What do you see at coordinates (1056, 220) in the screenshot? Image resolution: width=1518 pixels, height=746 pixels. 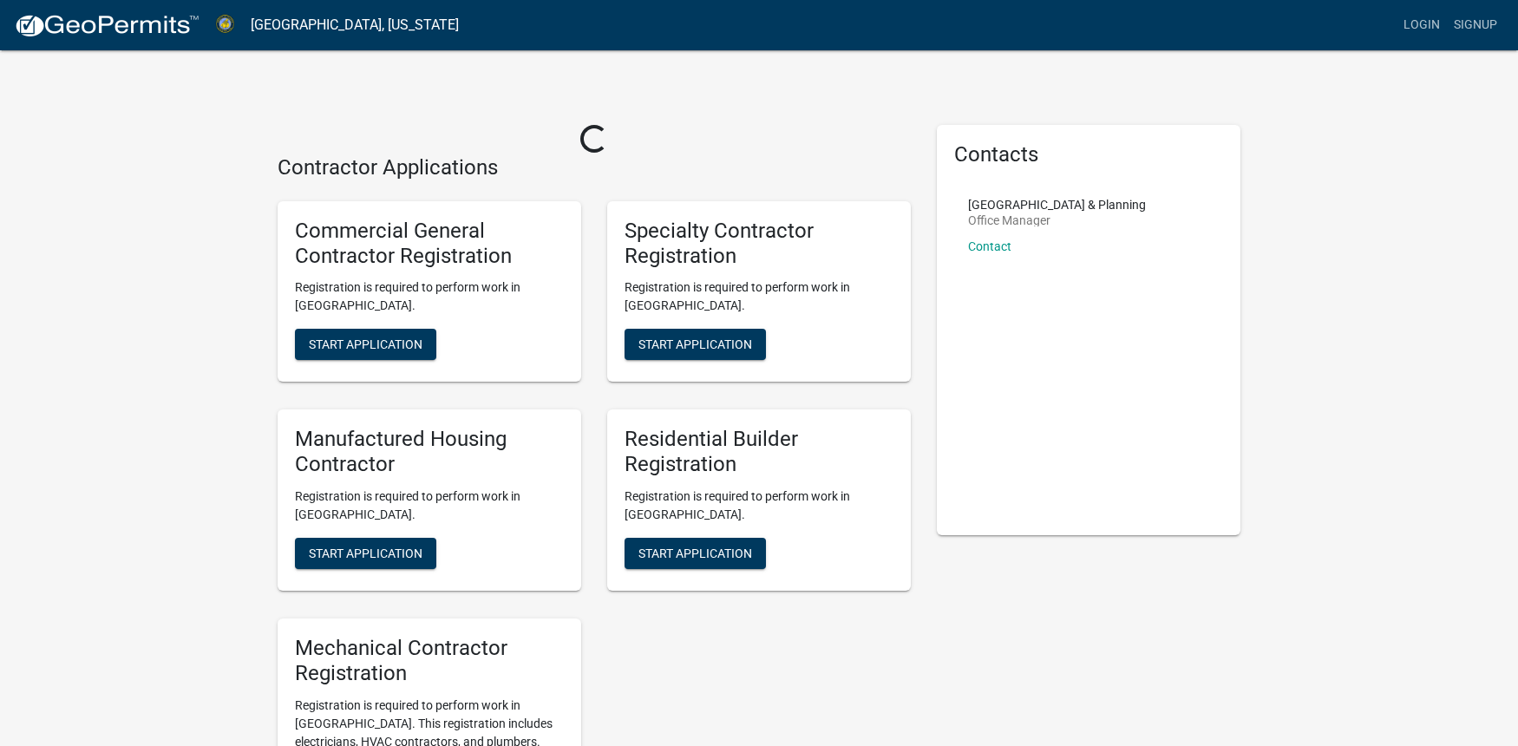 I see `p: Office Manager` at bounding box center [1056, 220].